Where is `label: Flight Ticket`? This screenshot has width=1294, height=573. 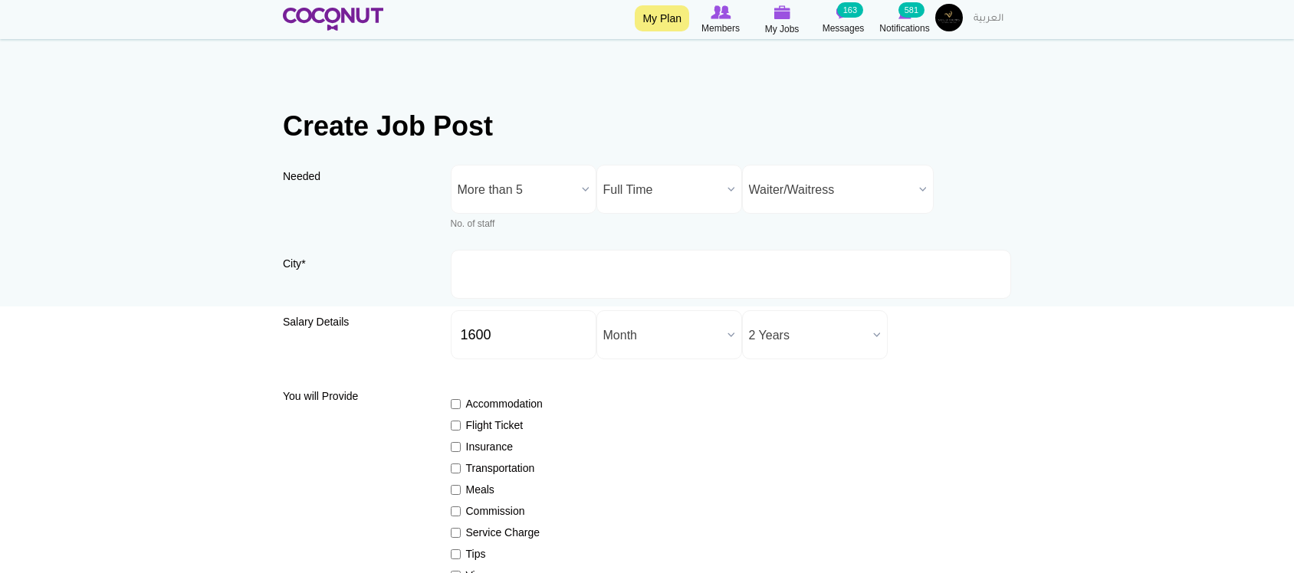
label: Flight Ticket is located at coordinates (507, 425).